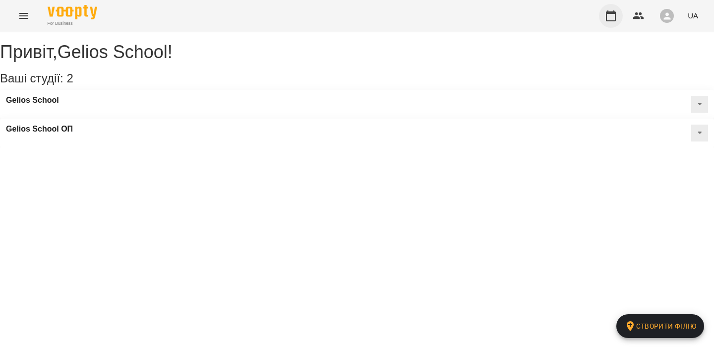 The height and width of the screenshot is (348, 714). What do you see at coordinates (32, 100) in the screenshot?
I see `a: Gelios School` at bounding box center [32, 100].